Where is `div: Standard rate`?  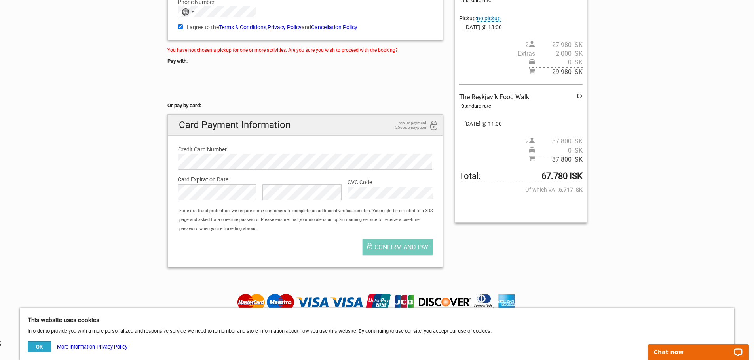 div: Standard rate is located at coordinates (521, 106).